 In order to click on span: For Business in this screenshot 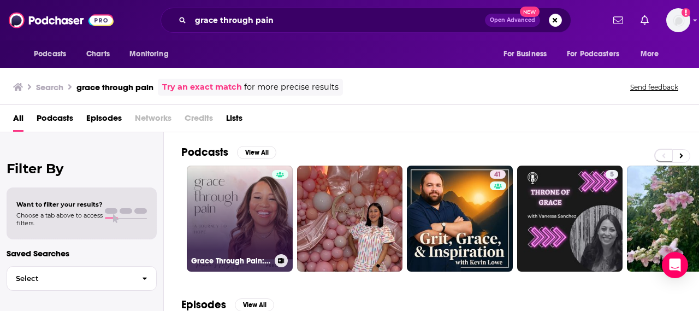, I will do `click(525, 54)`.